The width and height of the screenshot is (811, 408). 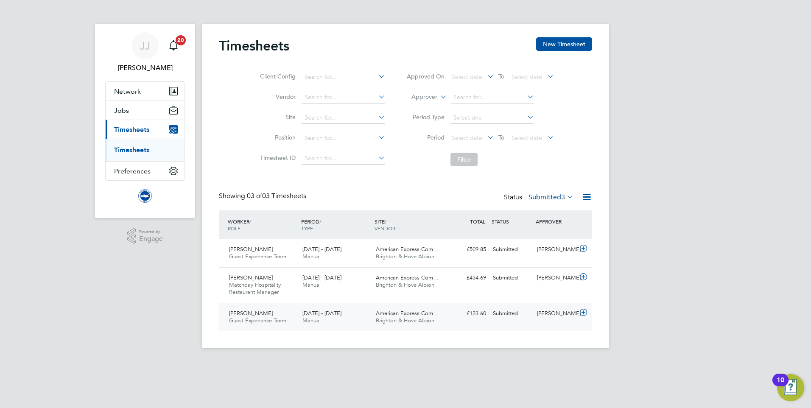 What do you see at coordinates (540, 198) in the screenshot?
I see `div: Status` at bounding box center [540, 198].